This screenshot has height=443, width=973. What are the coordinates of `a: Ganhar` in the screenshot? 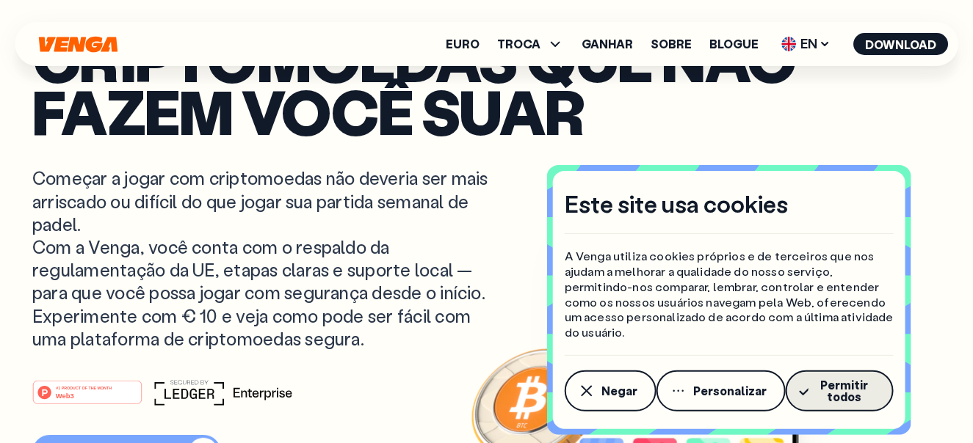 It's located at (607, 44).